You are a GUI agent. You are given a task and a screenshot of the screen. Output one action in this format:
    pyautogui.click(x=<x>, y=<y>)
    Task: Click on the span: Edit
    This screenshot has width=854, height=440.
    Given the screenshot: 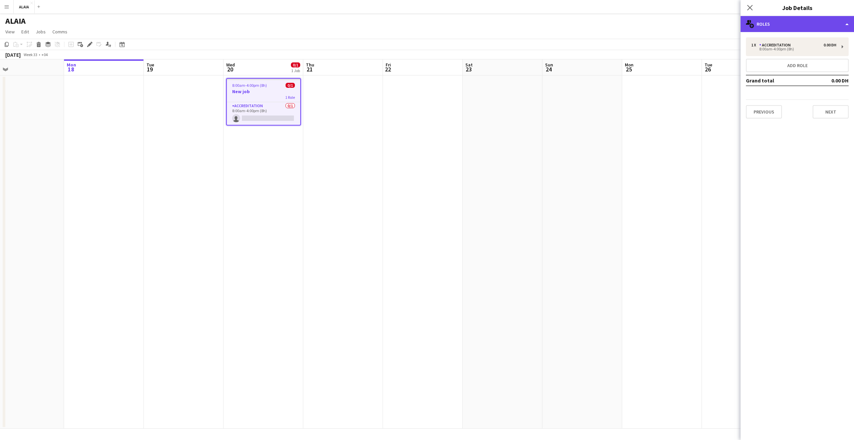 What is the action you would take?
    pyautogui.click(x=25, y=32)
    